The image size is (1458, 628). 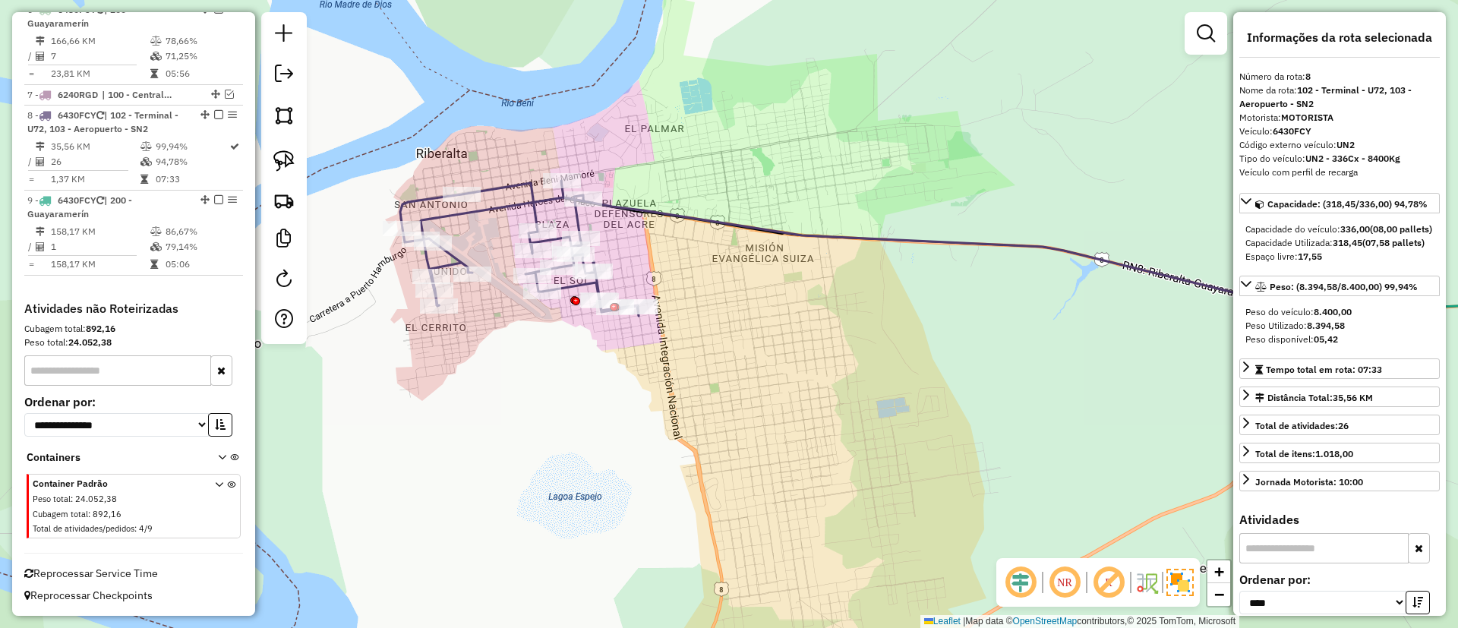 What do you see at coordinates (1323, 369) in the screenshot?
I see `span: Tempo total em rota: 07:33` at bounding box center [1323, 369].